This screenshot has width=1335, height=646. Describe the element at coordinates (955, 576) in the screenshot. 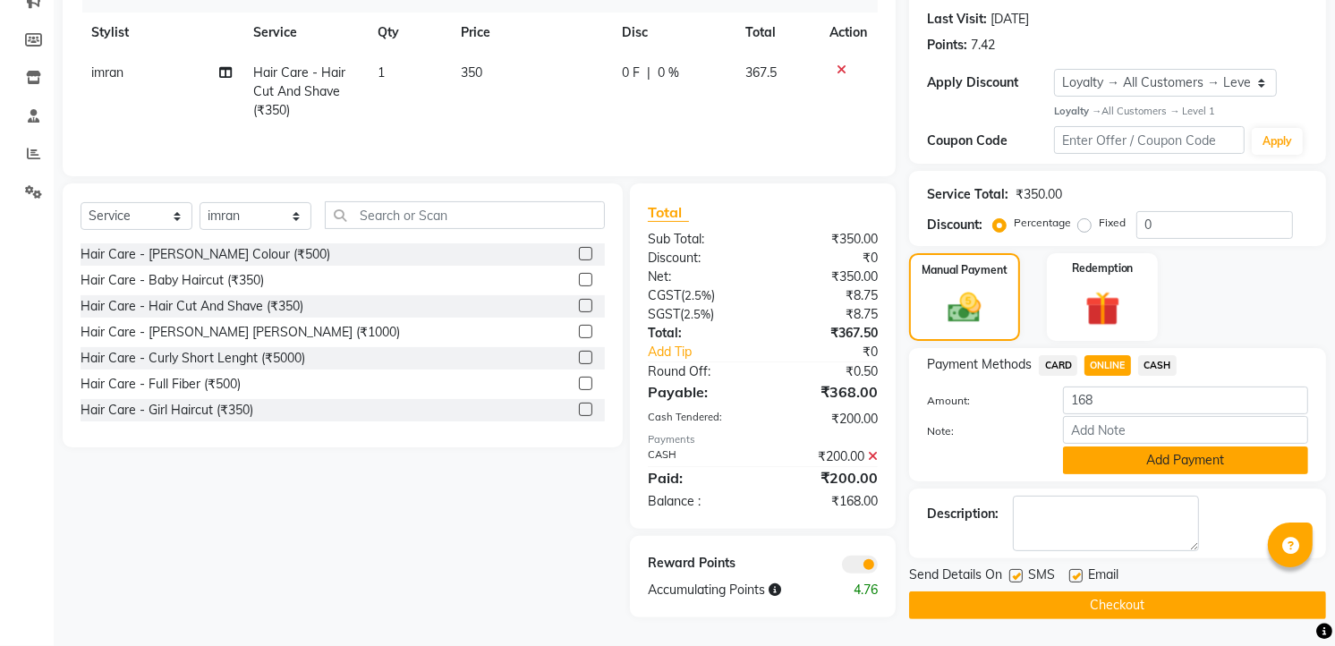

I see `span: Send Details On` at that location.